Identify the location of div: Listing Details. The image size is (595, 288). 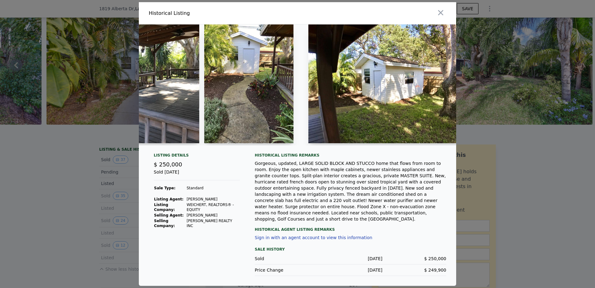
(197, 157).